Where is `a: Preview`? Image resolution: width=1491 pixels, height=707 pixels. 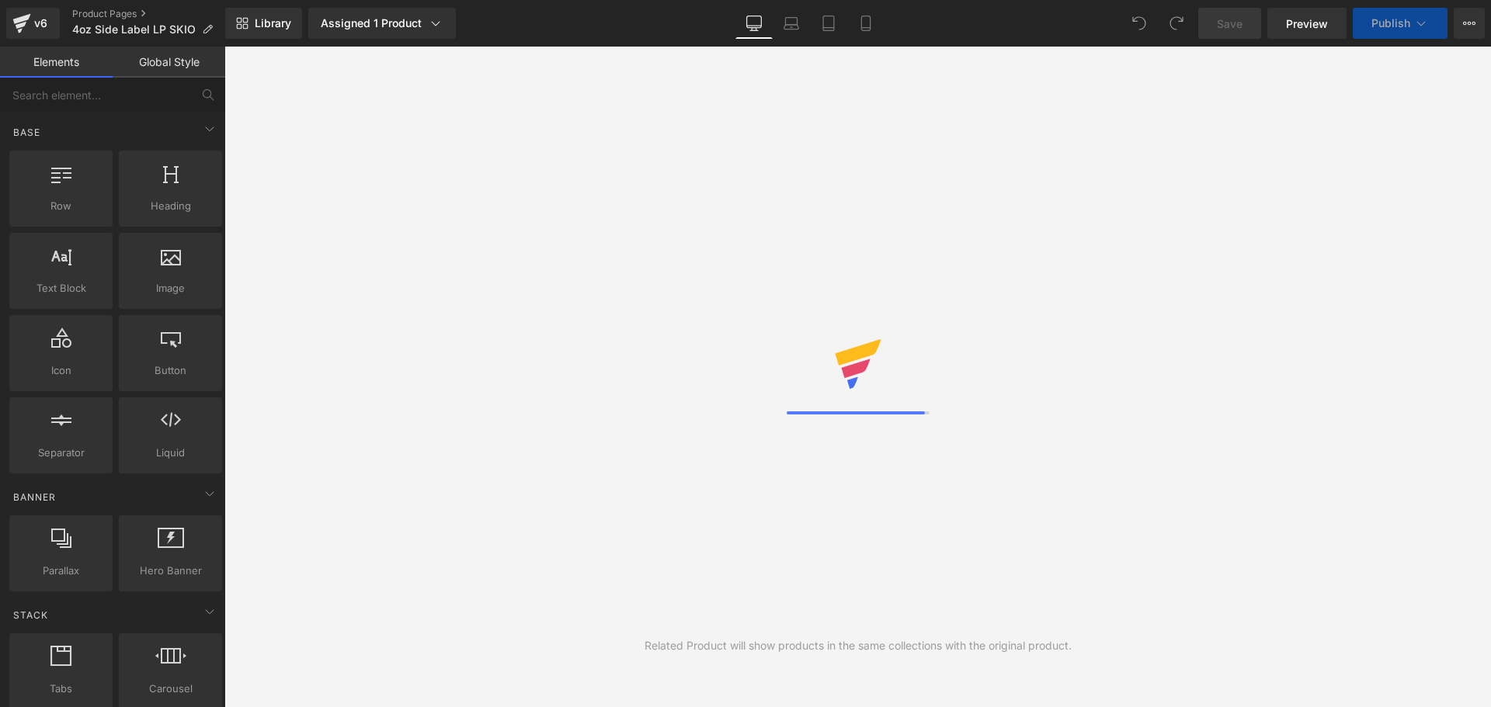 a: Preview is located at coordinates (1307, 23).